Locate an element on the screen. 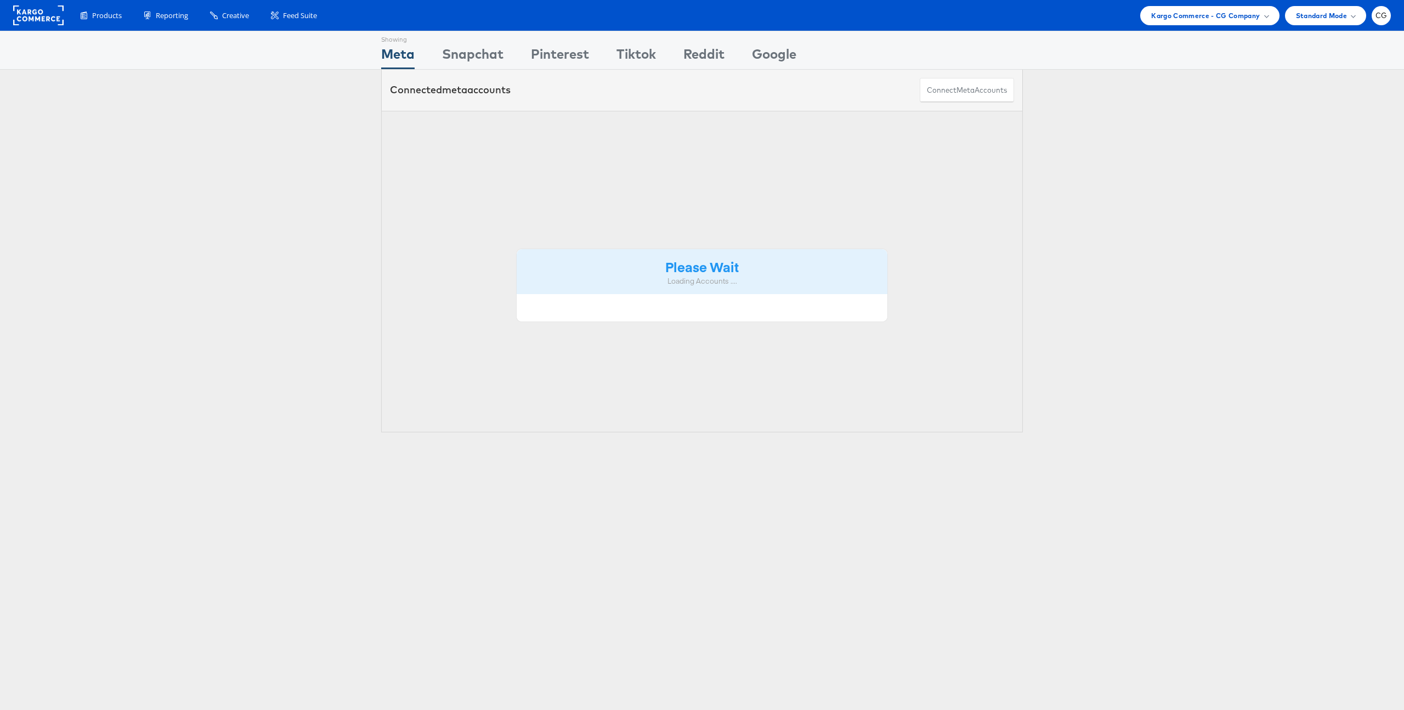 The width and height of the screenshot is (1404, 710). span: Standard Mode is located at coordinates (1321, 15).